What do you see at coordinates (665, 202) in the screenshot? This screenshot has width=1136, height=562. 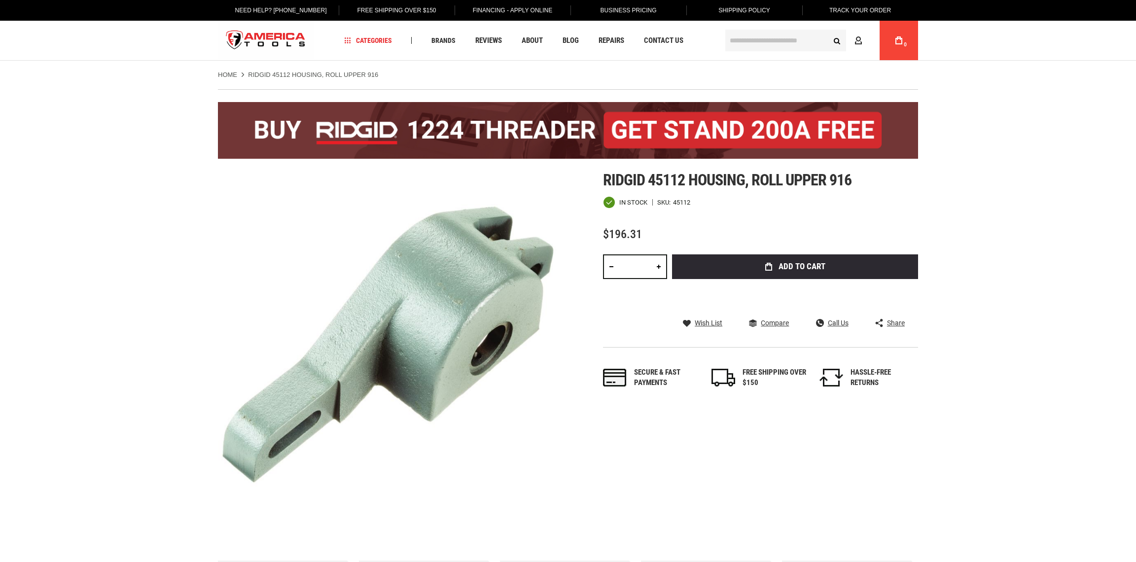 I see `strong: SKU` at bounding box center [665, 202].